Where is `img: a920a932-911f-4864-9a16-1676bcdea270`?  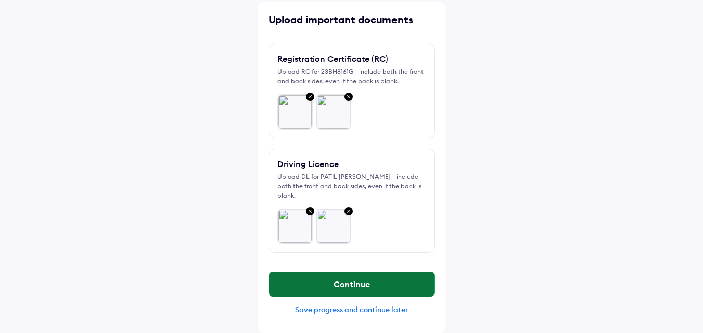 img: a920a932-911f-4864-9a16-1676bcdea270 is located at coordinates (334, 226).